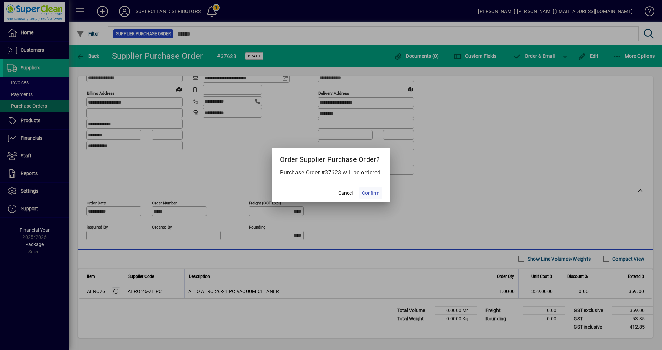 The height and width of the screenshot is (350, 662). Describe the element at coordinates (331, 158) in the screenshot. I see `h2: Order Supplier Purchase Order?` at that location.